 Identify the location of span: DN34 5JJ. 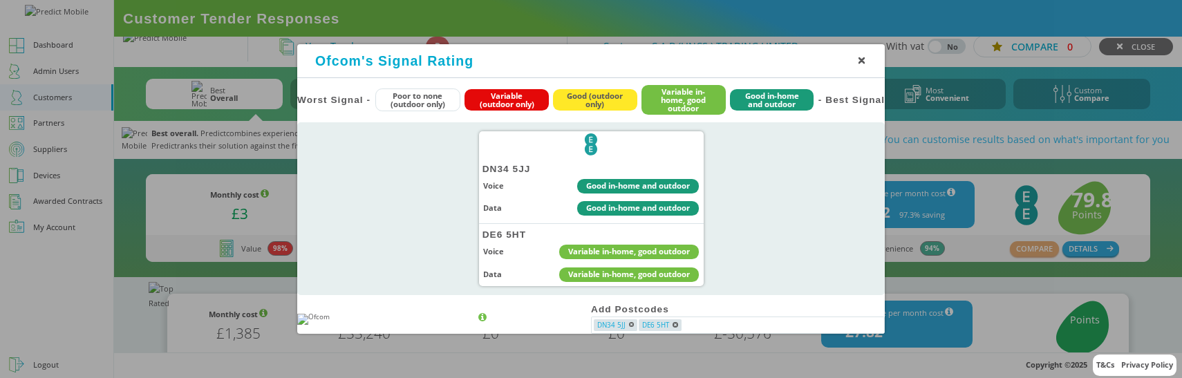
(611, 326).